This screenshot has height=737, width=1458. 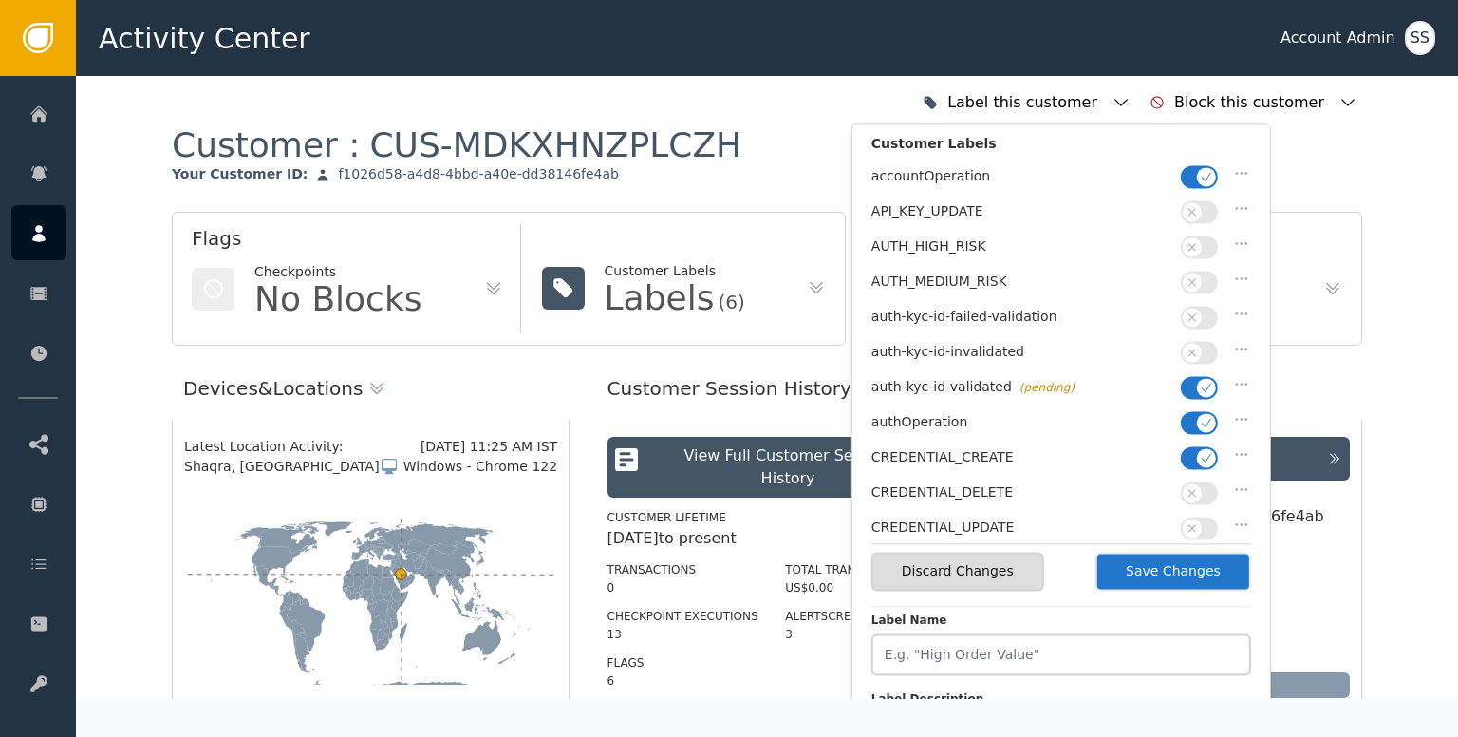 I want to click on div: US$0.00, so click(x=868, y=588).